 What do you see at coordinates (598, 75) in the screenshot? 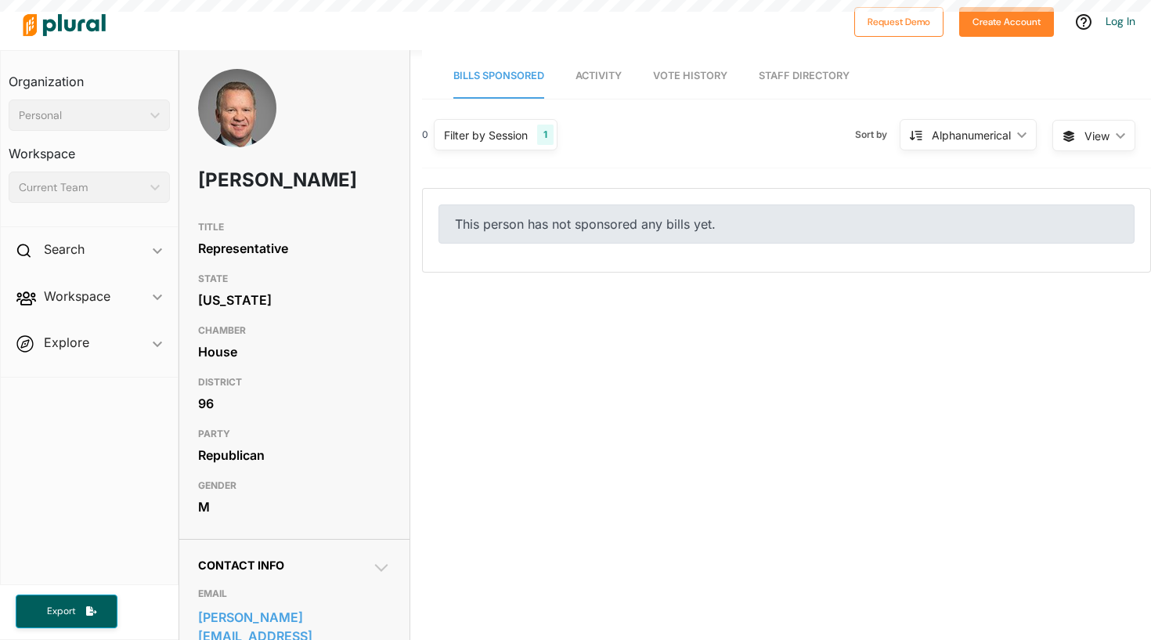
I see `span: Activity` at bounding box center [598, 75].